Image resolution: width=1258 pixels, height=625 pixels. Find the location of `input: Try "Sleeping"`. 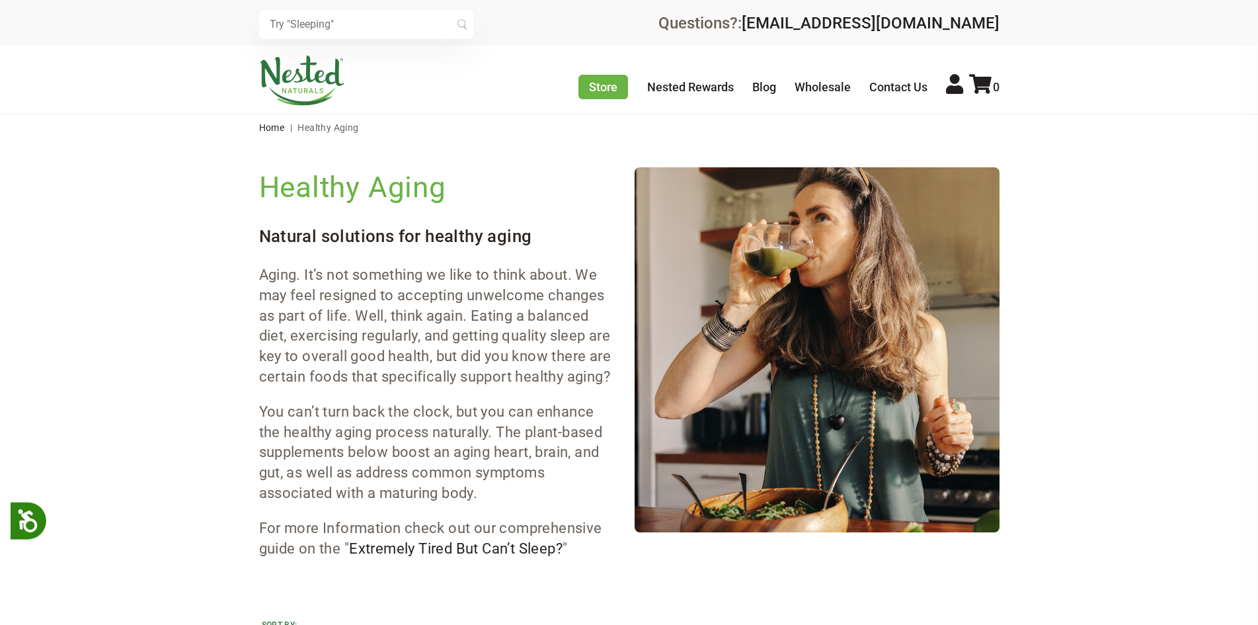

input: Try "Sleeping" is located at coordinates (366, 24).